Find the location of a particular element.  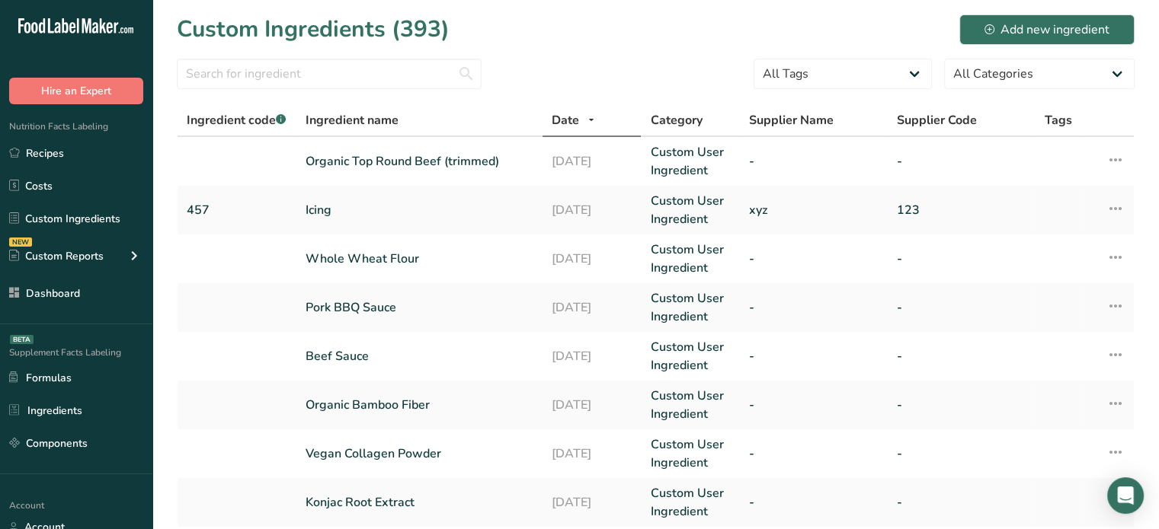

h1: Custom Ingredients (393) is located at coordinates (313, 29).